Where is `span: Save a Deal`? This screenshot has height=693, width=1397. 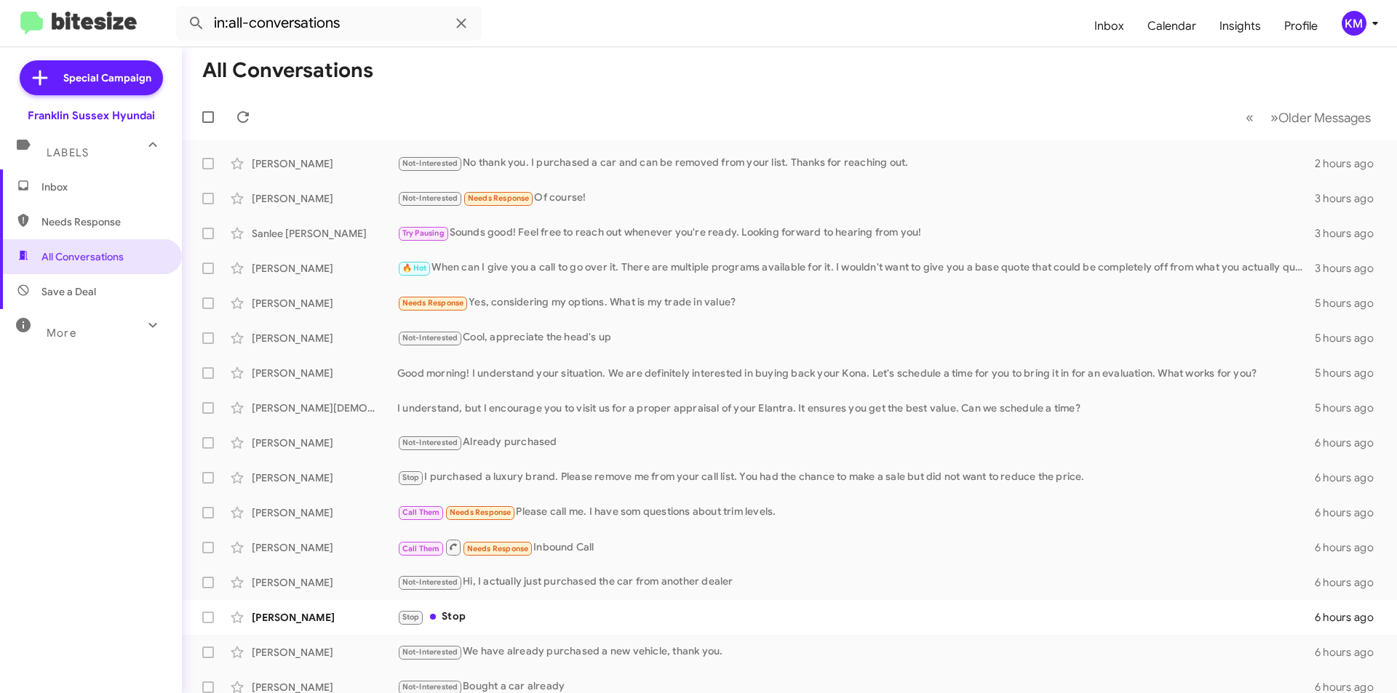 span: Save a Deal is located at coordinates (68, 292).